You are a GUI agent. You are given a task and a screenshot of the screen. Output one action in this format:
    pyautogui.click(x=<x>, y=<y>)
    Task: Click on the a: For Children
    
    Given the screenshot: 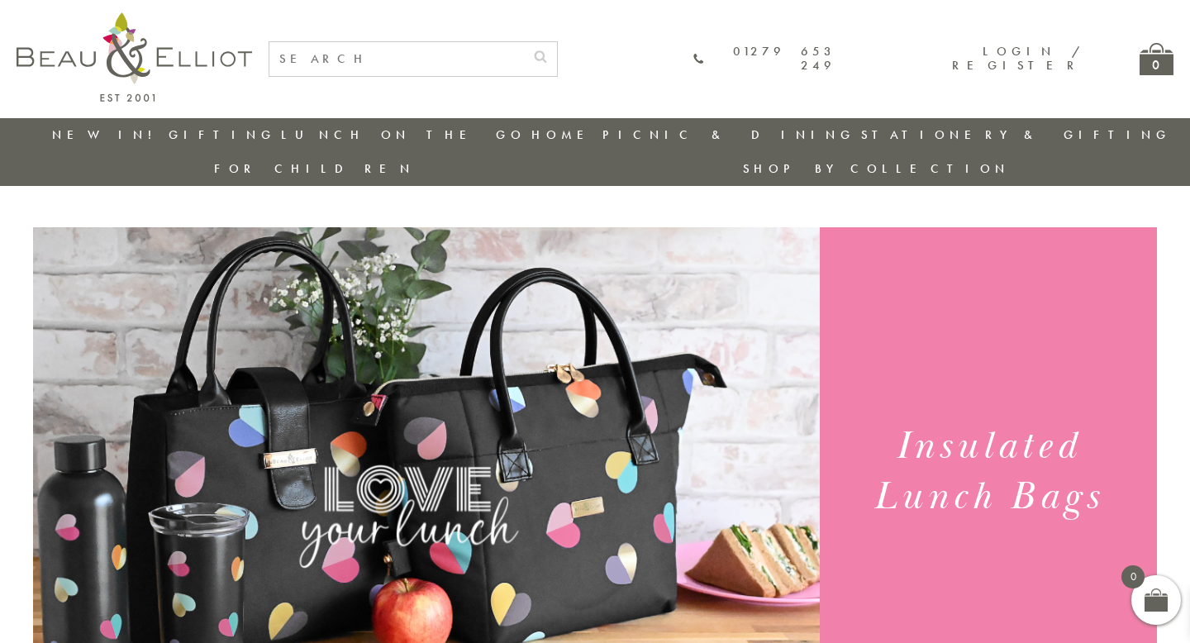 What is the action you would take?
    pyautogui.click(x=314, y=169)
    